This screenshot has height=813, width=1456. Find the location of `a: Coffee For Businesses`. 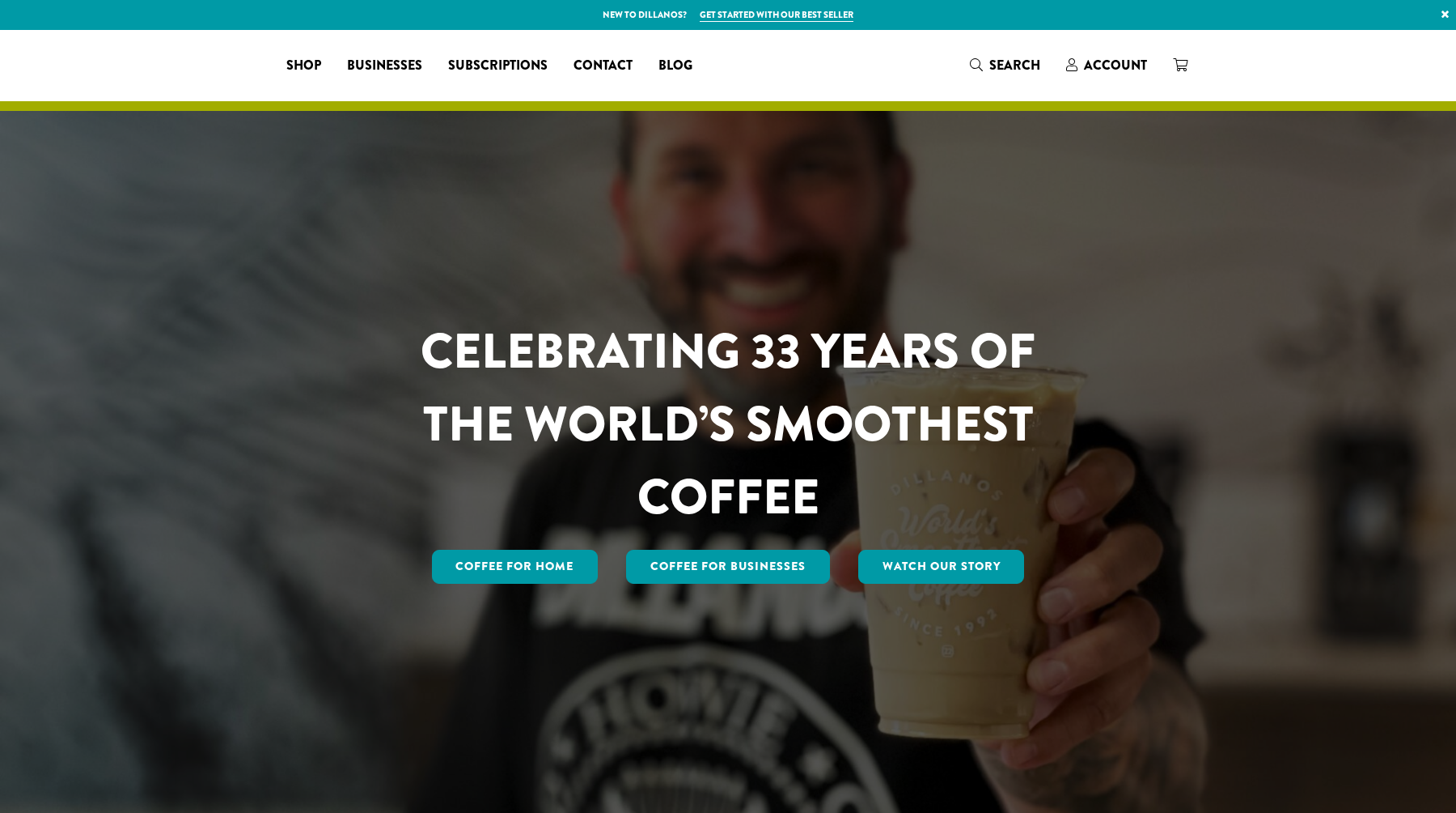

a: Coffee For Businesses is located at coordinates (728, 567).